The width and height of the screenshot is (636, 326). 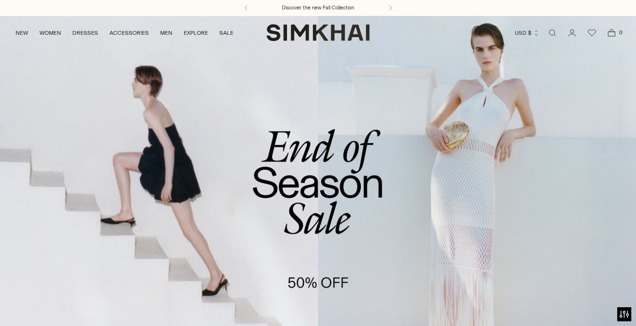 I want to click on a: WOMEN, so click(x=50, y=33).